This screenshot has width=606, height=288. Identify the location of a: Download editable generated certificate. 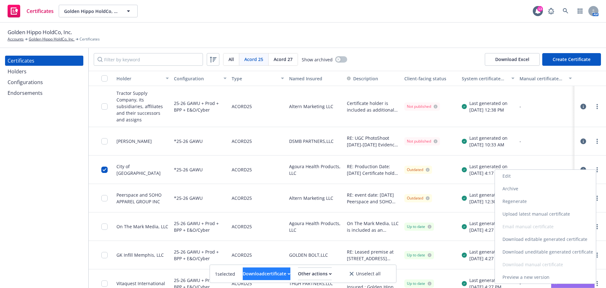
(545, 239).